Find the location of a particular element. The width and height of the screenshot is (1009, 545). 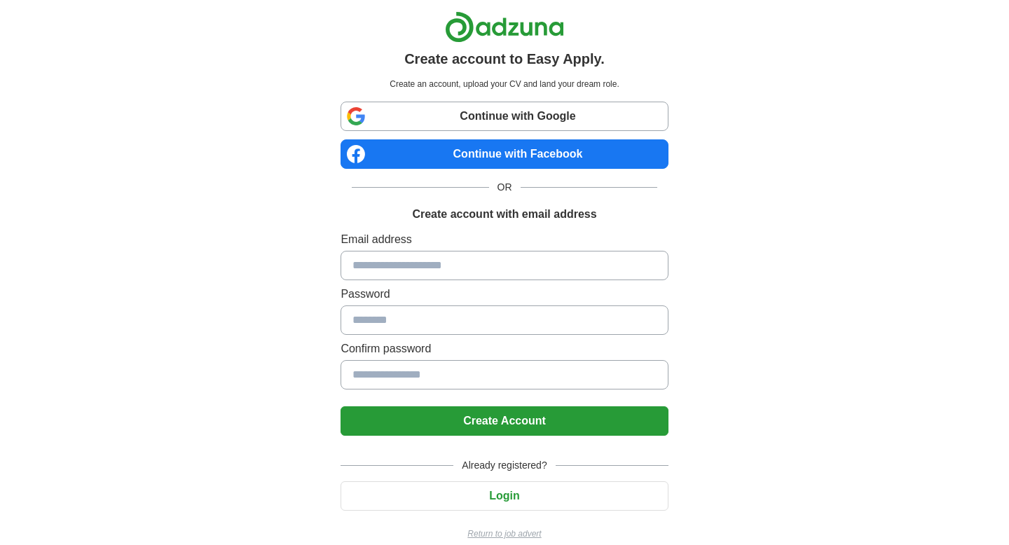

button: Login is located at coordinates (504, 496).